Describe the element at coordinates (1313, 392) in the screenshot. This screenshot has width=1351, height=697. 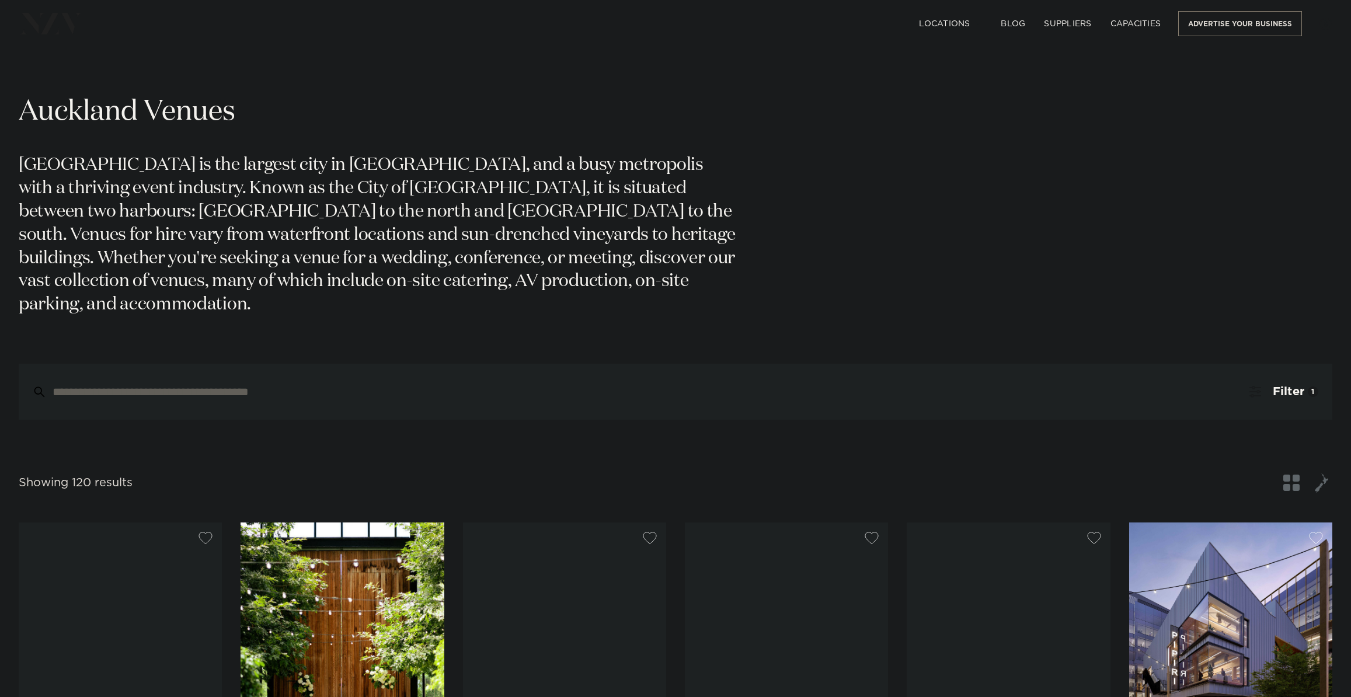
I see `div: 1` at that location.